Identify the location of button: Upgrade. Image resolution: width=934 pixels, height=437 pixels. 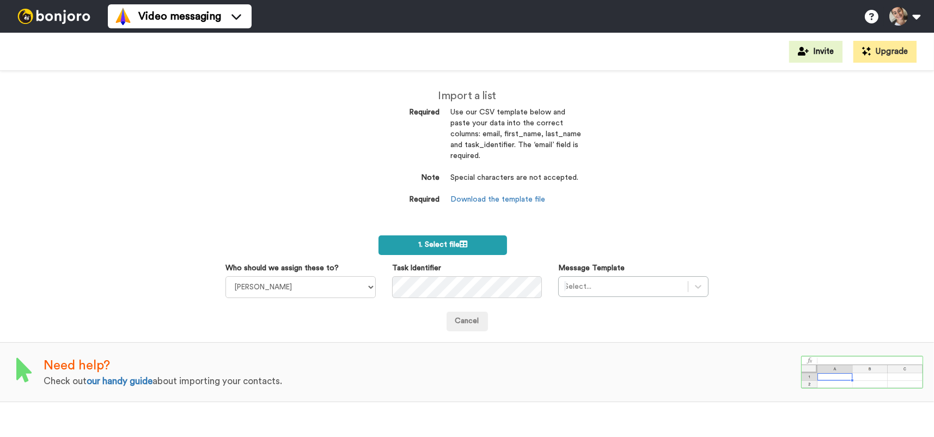
(885, 52).